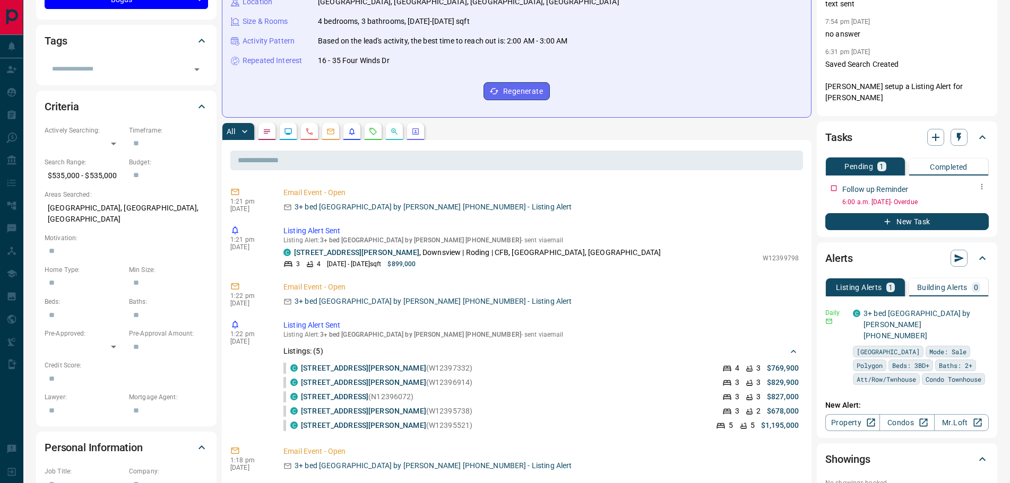  Describe the element at coordinates (249, 334) in the screenshot. I see `p: 1:22 pm` at that location.